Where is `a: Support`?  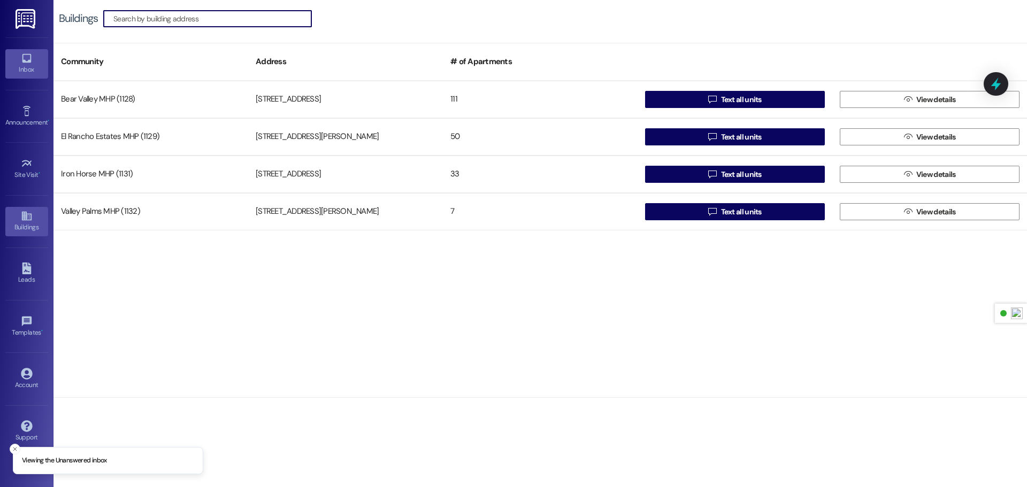 a: Support is located at coordinates (27, 432).